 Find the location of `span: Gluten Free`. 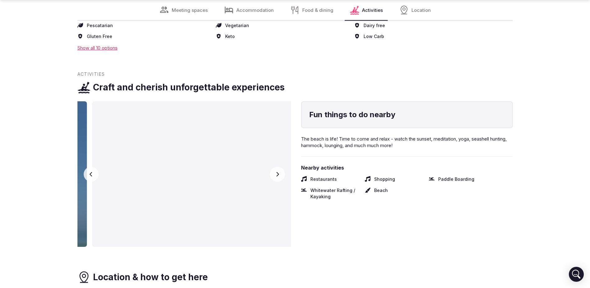

span: Gluten Free is located at coordinates (100, 36).